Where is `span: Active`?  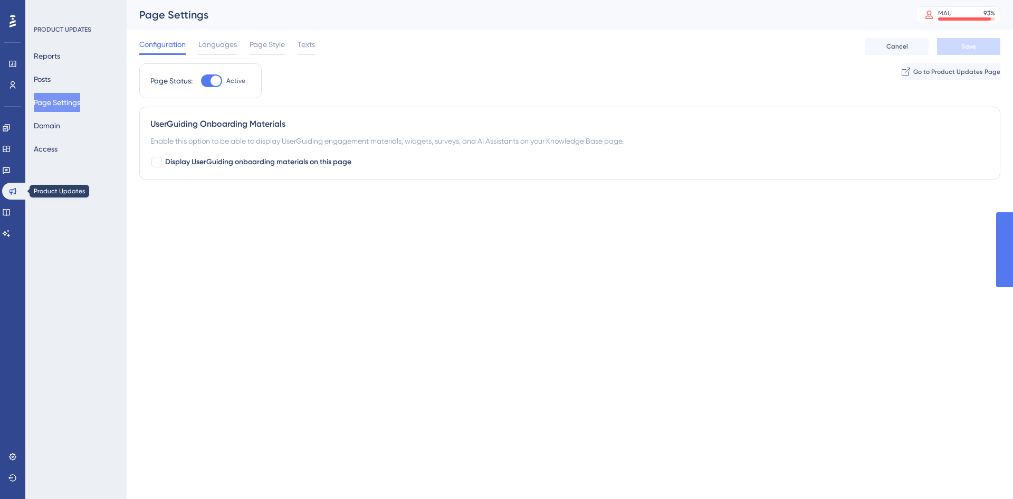
span: Active is located at coordinates (236, 81).